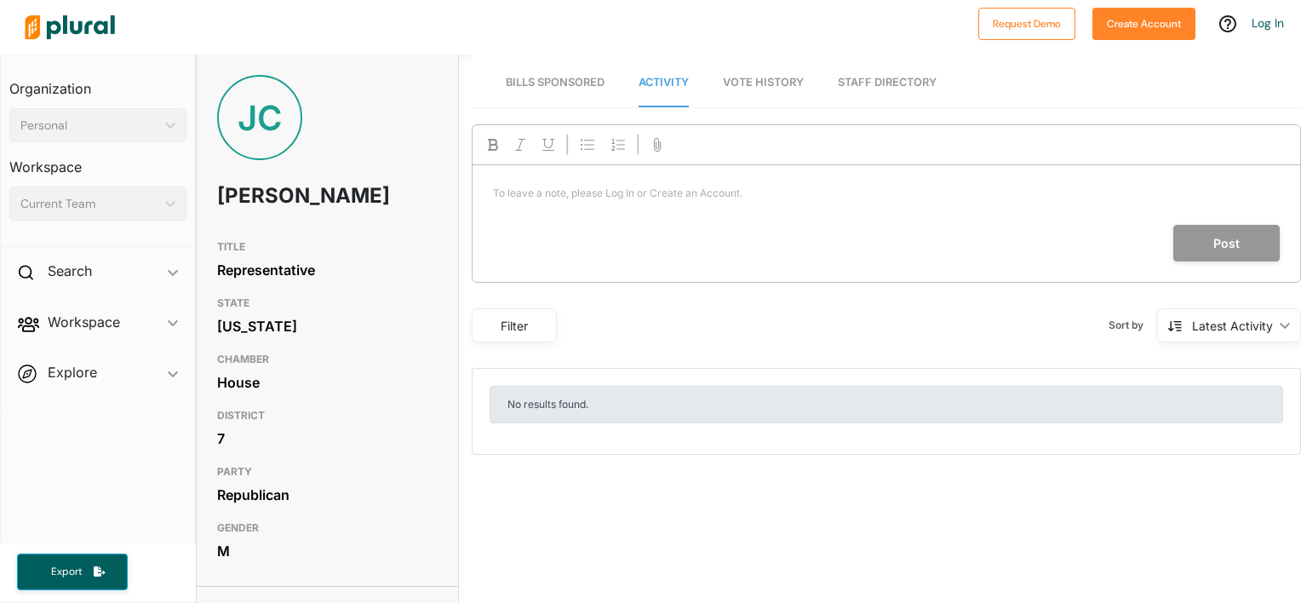  I want to click on div: M, so click(328, 551).